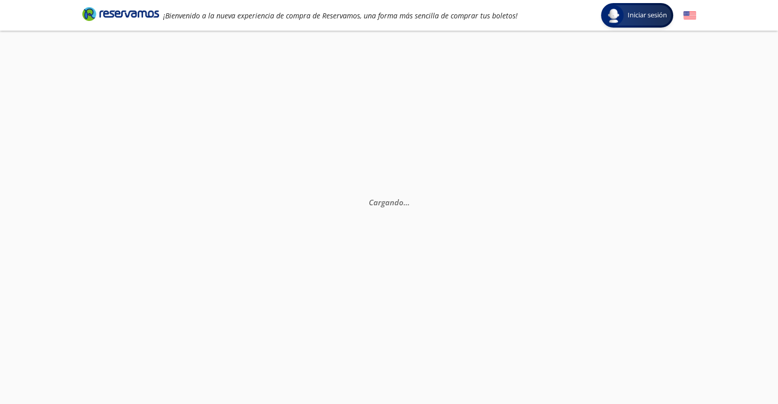  What do you see at coordinates (689, 15) in the screenshot?
I see `button: English` at bounding box center [689, 15].